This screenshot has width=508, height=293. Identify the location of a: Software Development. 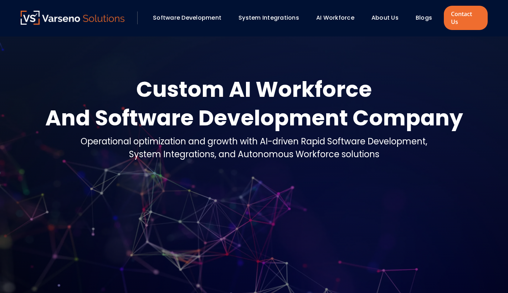
(187, 17).